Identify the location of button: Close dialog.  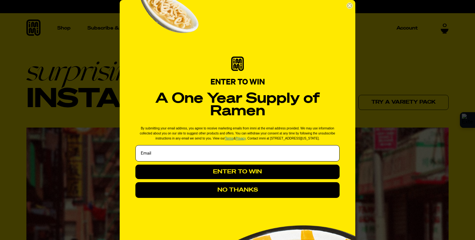
(350, 6).